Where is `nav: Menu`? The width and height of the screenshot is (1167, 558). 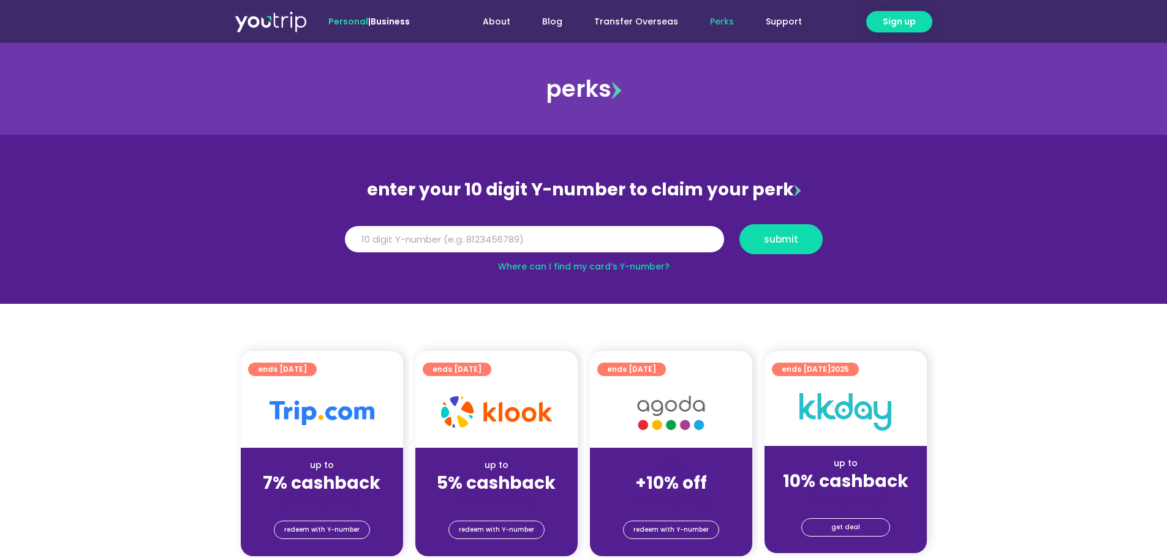 nav: Menu is located at coordinates (630, 21).